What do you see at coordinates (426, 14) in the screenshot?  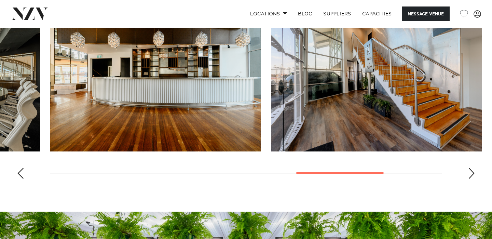 I see `button: Message Venue` at bounding box center [426, 14].